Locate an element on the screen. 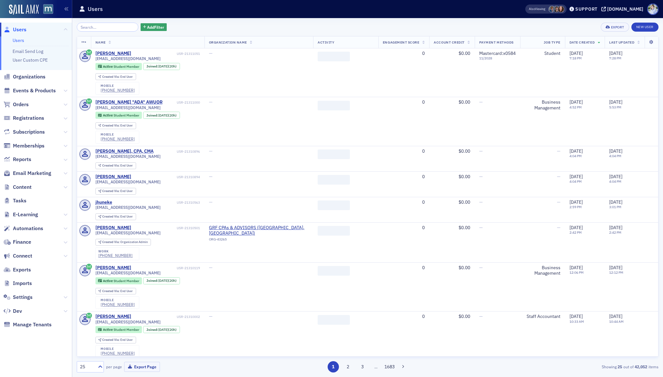 This screenshot has height=377, width=663. span: Mastercard : x0584 is located at coordinates (497, 53).